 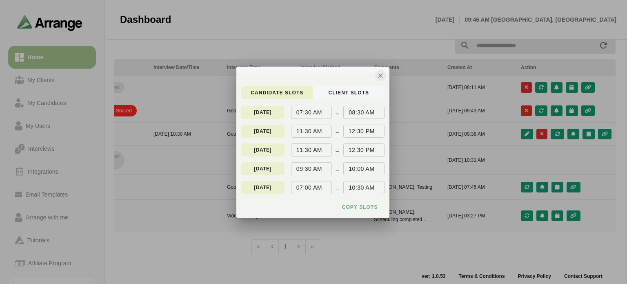 What do you see at coordinates (360, 207) in the screenshot?
I see `button: Copy slots` at bounding box center [360, 207].